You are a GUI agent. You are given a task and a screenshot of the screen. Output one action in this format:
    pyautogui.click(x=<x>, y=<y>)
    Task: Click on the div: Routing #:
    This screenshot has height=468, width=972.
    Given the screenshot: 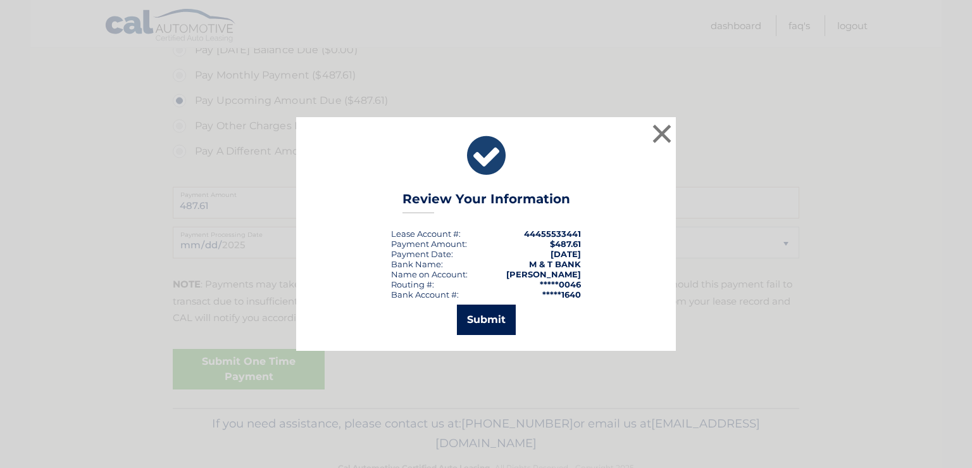 What is the action you would take?
    pyautogui.click(x=413, y=284)
    